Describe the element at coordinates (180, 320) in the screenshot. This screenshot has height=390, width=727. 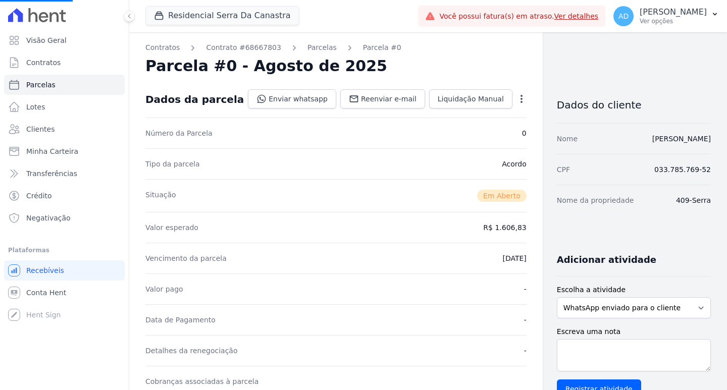
I see `dt: Data de Pagamento` at that location.